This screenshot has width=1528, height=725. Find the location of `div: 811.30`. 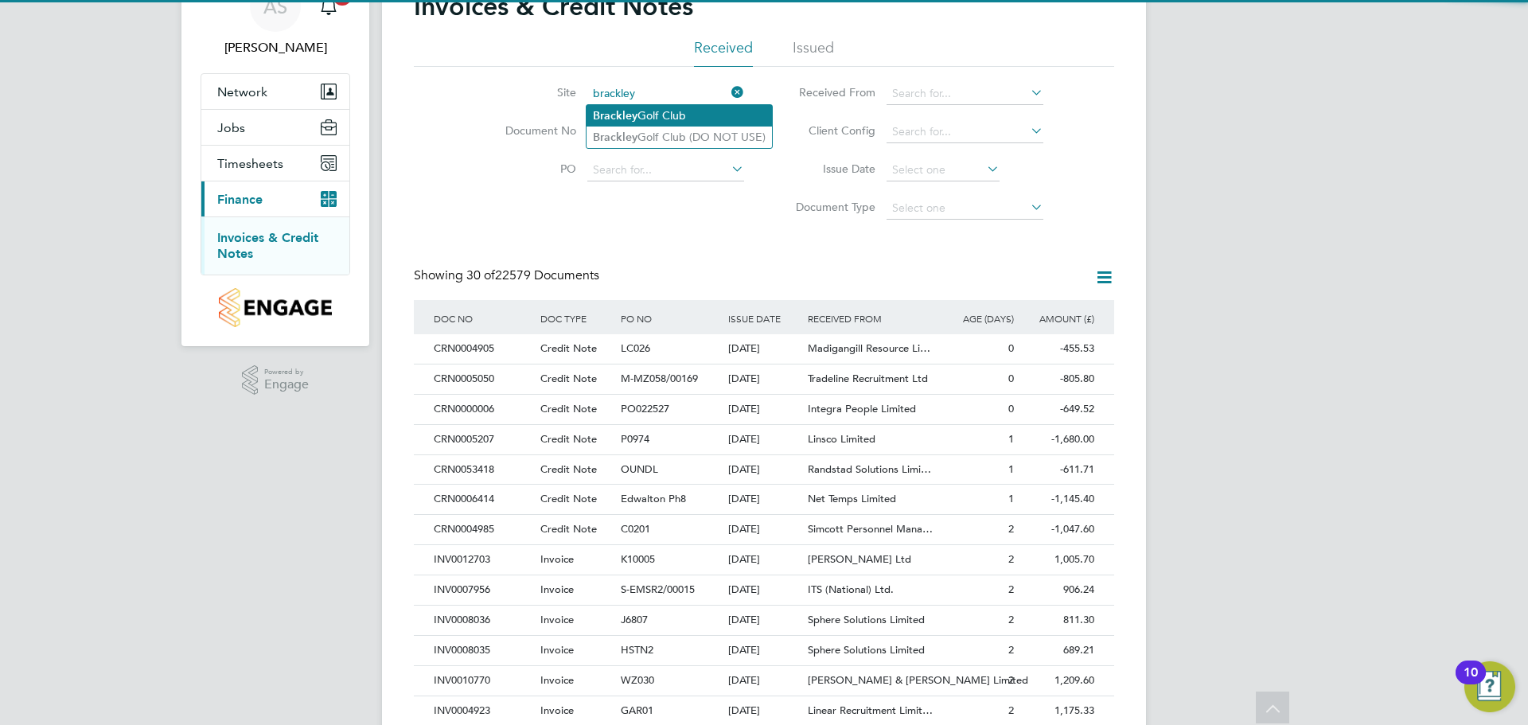

div: 811.30 is located at coordinates (1058, 620).